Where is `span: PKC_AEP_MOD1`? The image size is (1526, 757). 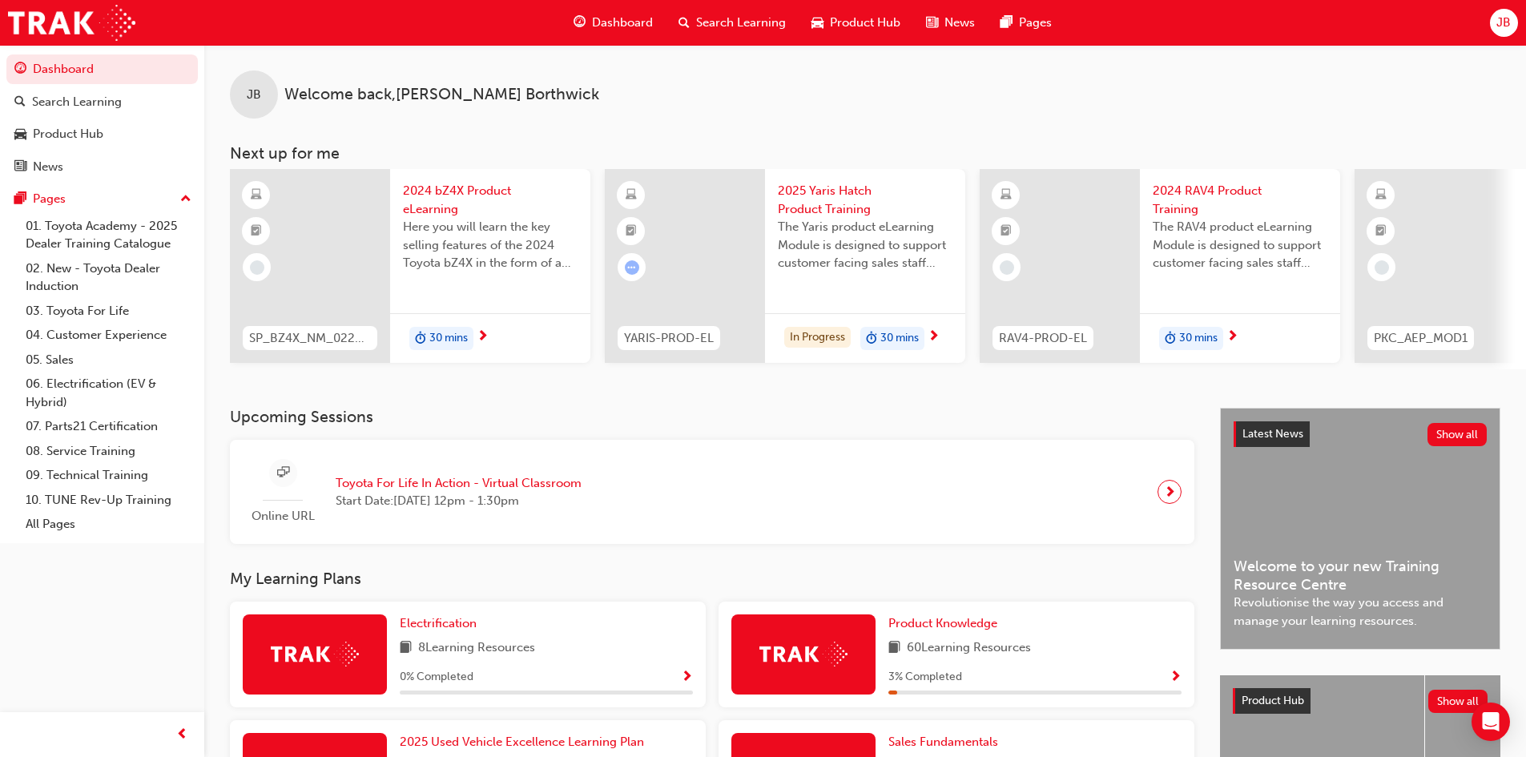 span: PKC_AEP_MOD1 is located at coordinates (1420, 338).